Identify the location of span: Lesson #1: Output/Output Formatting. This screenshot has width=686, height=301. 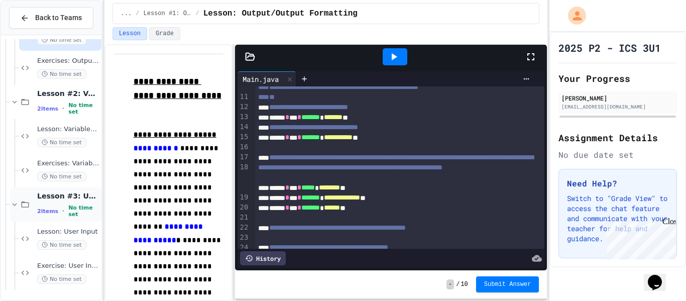
(168, 14).